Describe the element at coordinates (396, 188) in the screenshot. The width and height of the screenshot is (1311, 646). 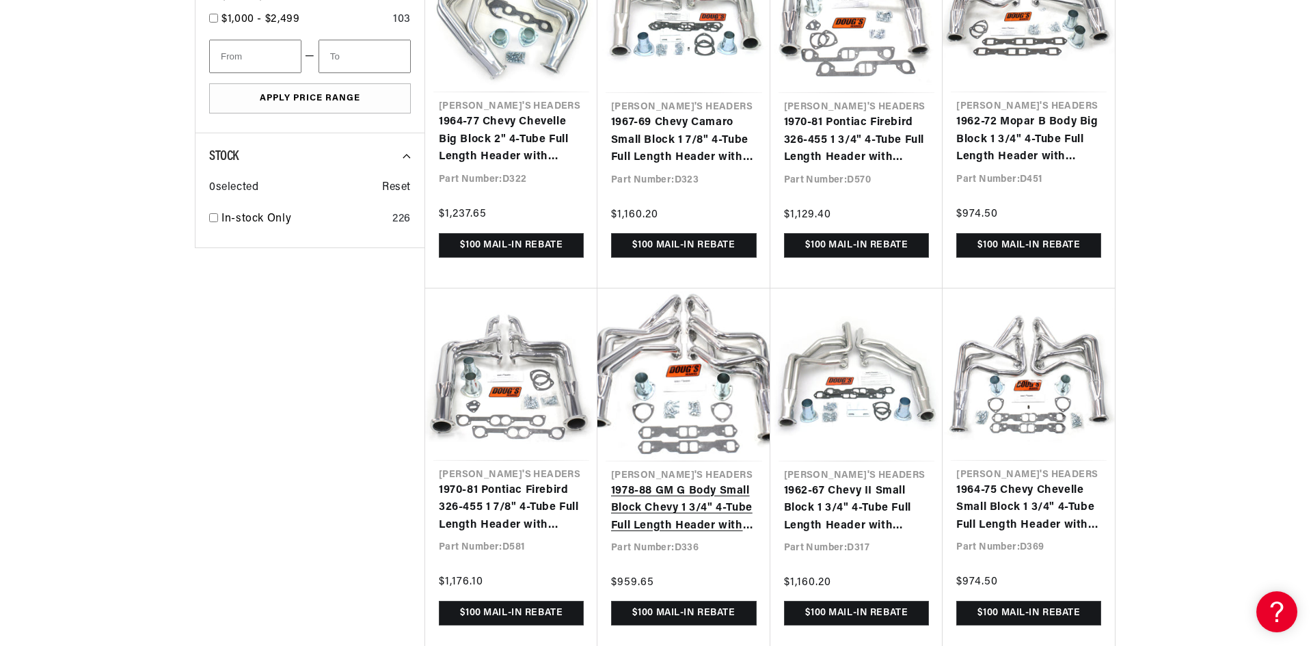
I see `span: Reset` at that location.